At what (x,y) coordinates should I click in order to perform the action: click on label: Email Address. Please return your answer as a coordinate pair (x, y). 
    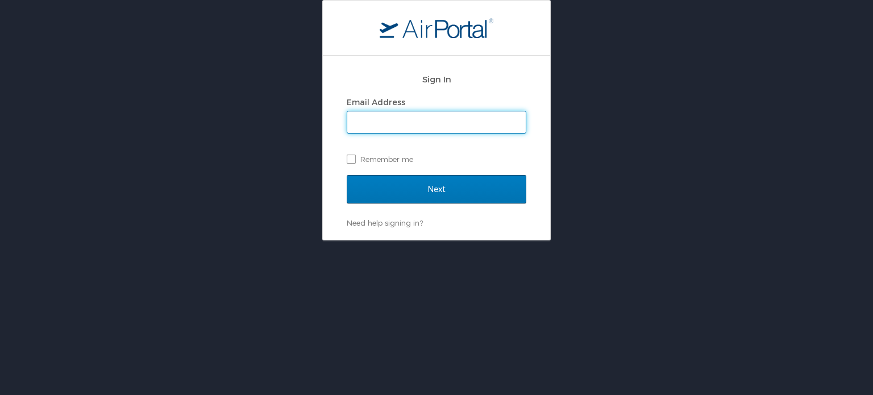
    Looking at the image, I should click on (376, 102).